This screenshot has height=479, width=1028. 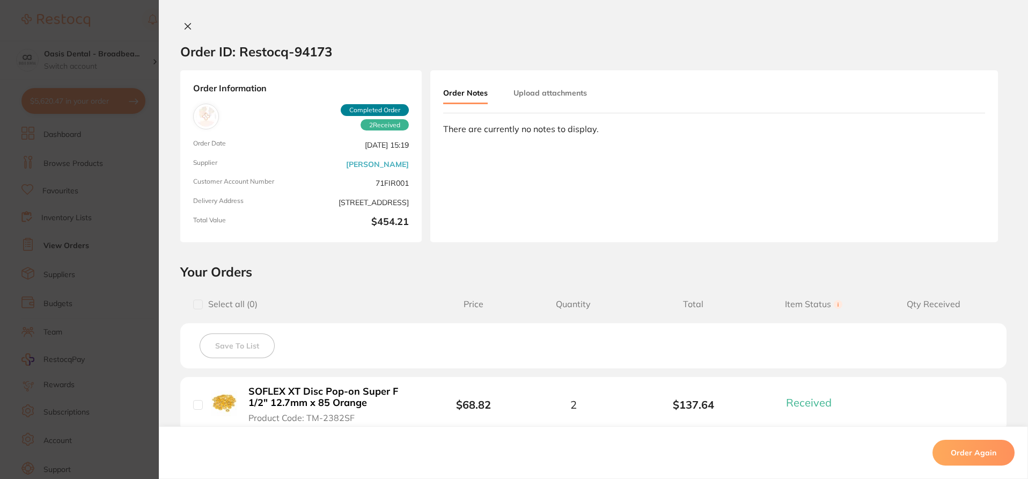 I want to click on img: Henry Schein Halas, so click(x=206, y=116).